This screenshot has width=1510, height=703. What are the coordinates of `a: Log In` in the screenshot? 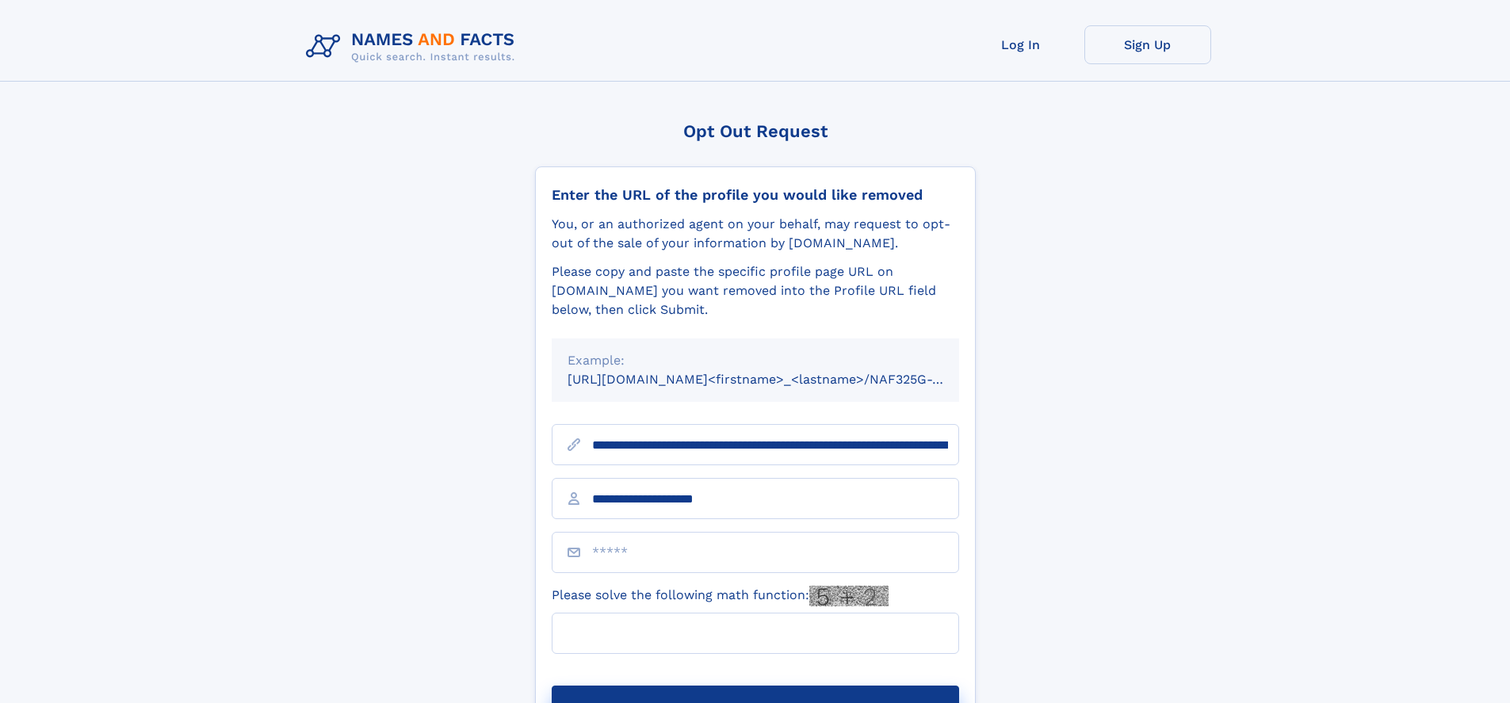 It's located at (1021, 44).